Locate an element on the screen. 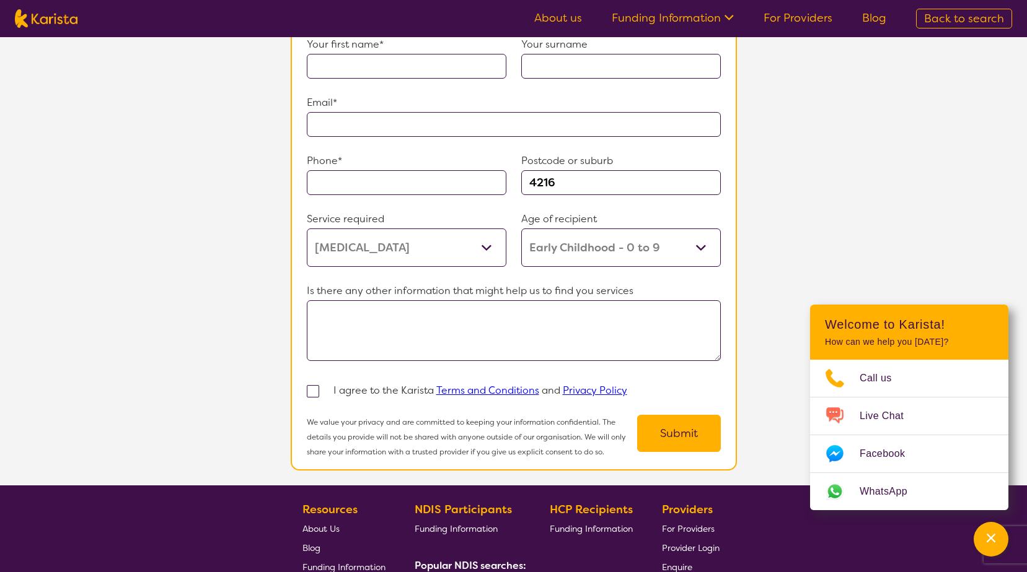 This screenshot has height=572, width=1027. span: Call us is located at coordinates (883, 379).